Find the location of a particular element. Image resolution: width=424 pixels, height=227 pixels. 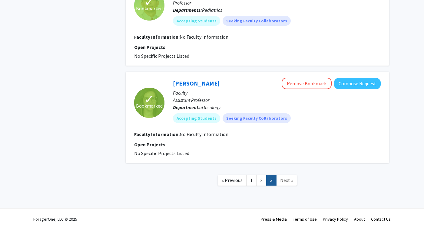

a: 3 is located at coordinates (271, 180).